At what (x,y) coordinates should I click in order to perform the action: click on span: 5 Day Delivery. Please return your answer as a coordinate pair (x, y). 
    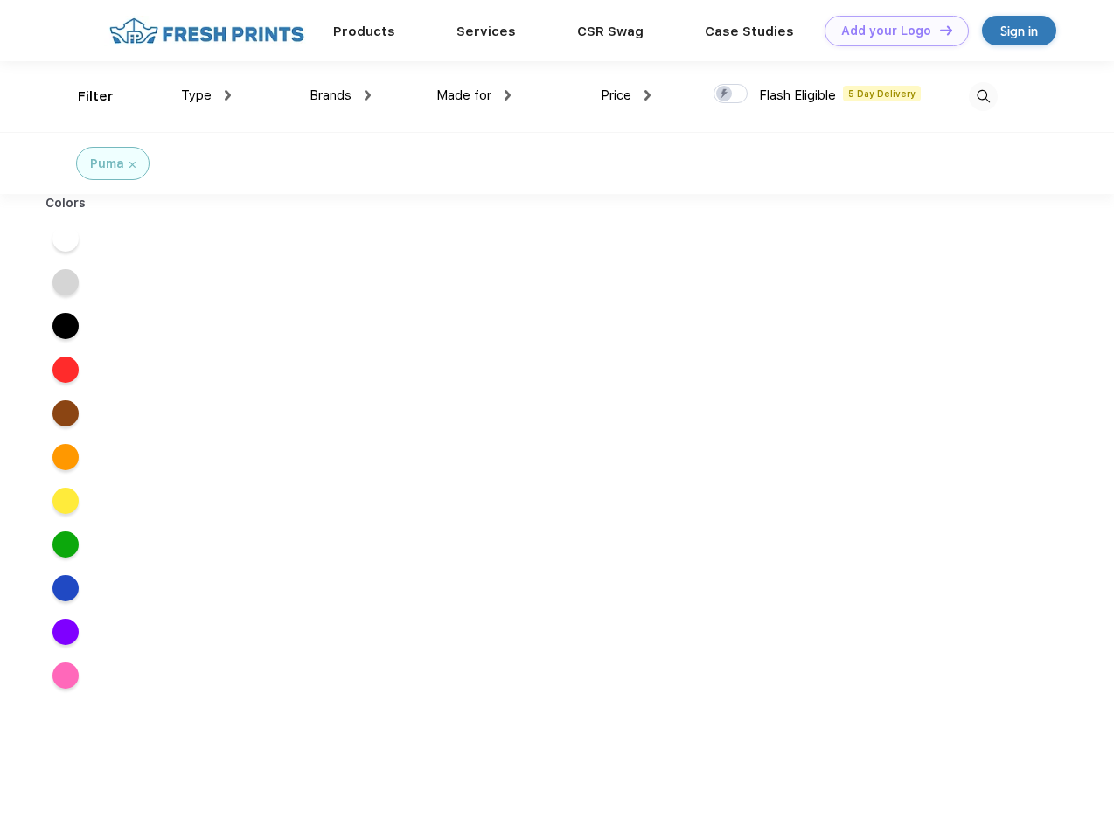
    Looking at the image, I should click on (881, 94).